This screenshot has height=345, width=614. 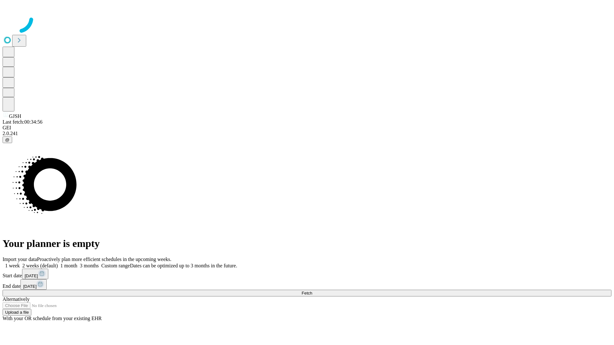 What do you see at coordinates (307, 274) in the screenshot?
I see `div: Start date` at bounding box center [307, 274].